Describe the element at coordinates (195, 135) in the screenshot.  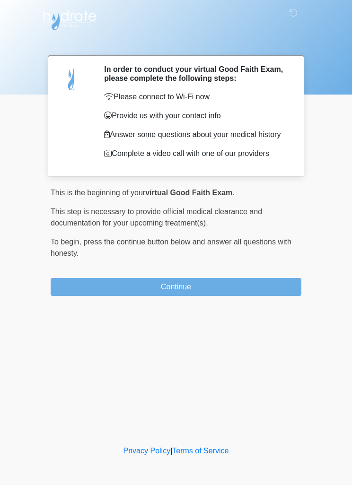
I see `p: Answer some questions about your medical history` at that location.